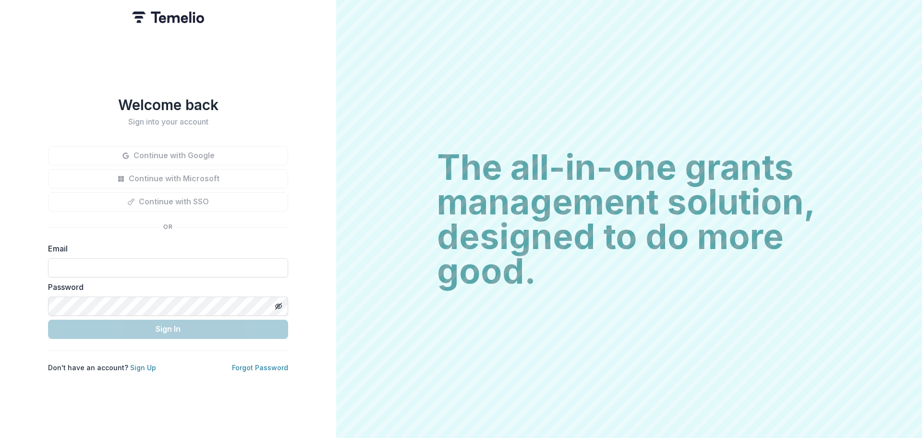  I want to click on h1: Welcome back, so click(168, 105).